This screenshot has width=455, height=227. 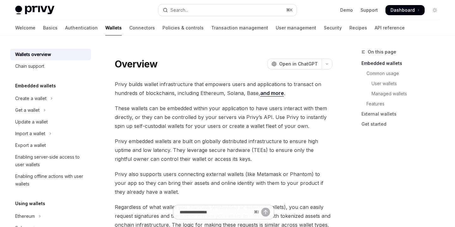 What do you see at coordinates (30, 133) in the screenshot?
I see `div: Import a wallet` at bounding box center [30, 133].